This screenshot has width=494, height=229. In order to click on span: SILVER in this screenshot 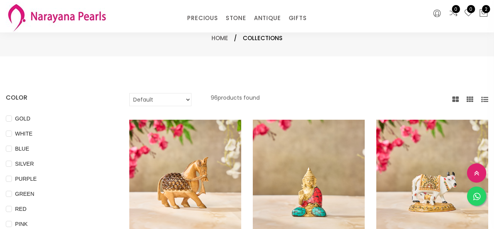, I will do `click(24, 164)`.